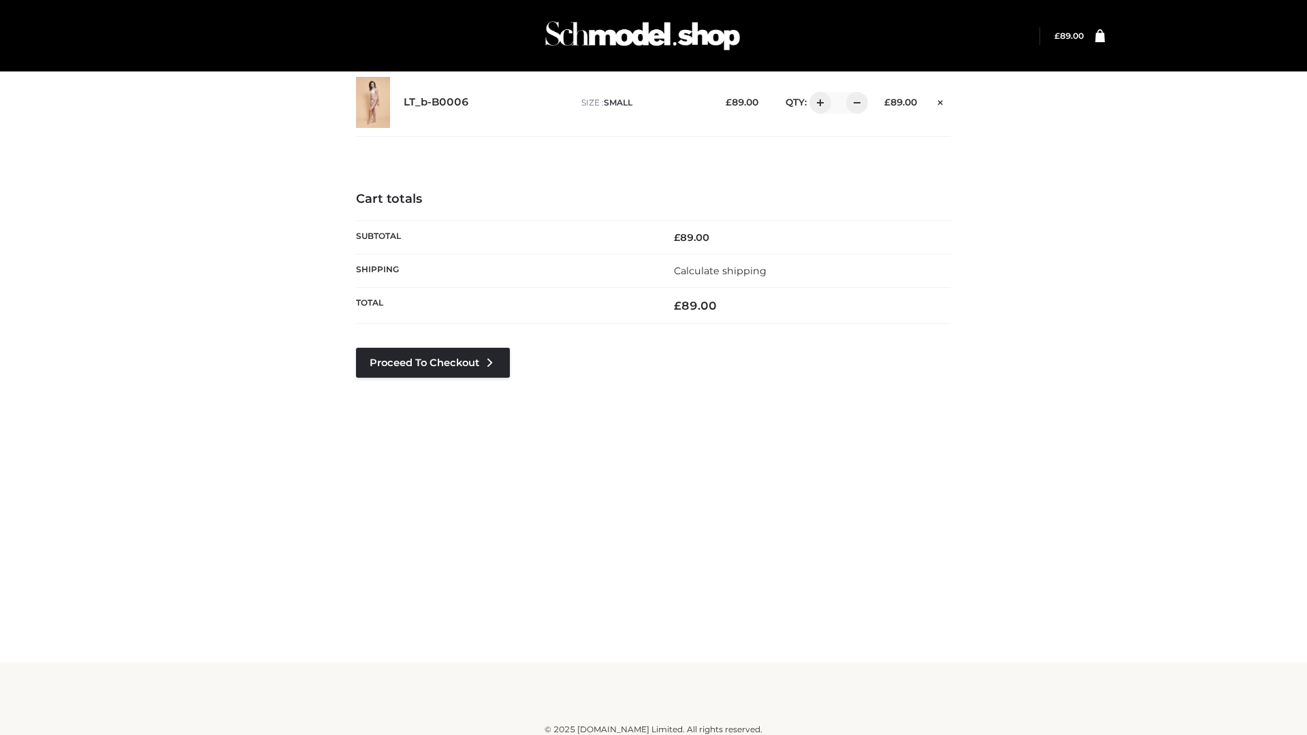  Describe the element at coordinates (504, 237) in the screenshot. I see `th: Subtotal` at that location.